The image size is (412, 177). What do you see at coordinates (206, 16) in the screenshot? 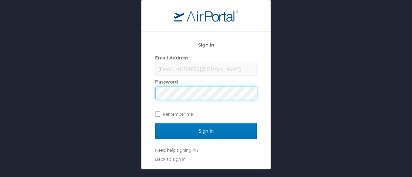
I see `img: logo` at bounding box center [206, 16].